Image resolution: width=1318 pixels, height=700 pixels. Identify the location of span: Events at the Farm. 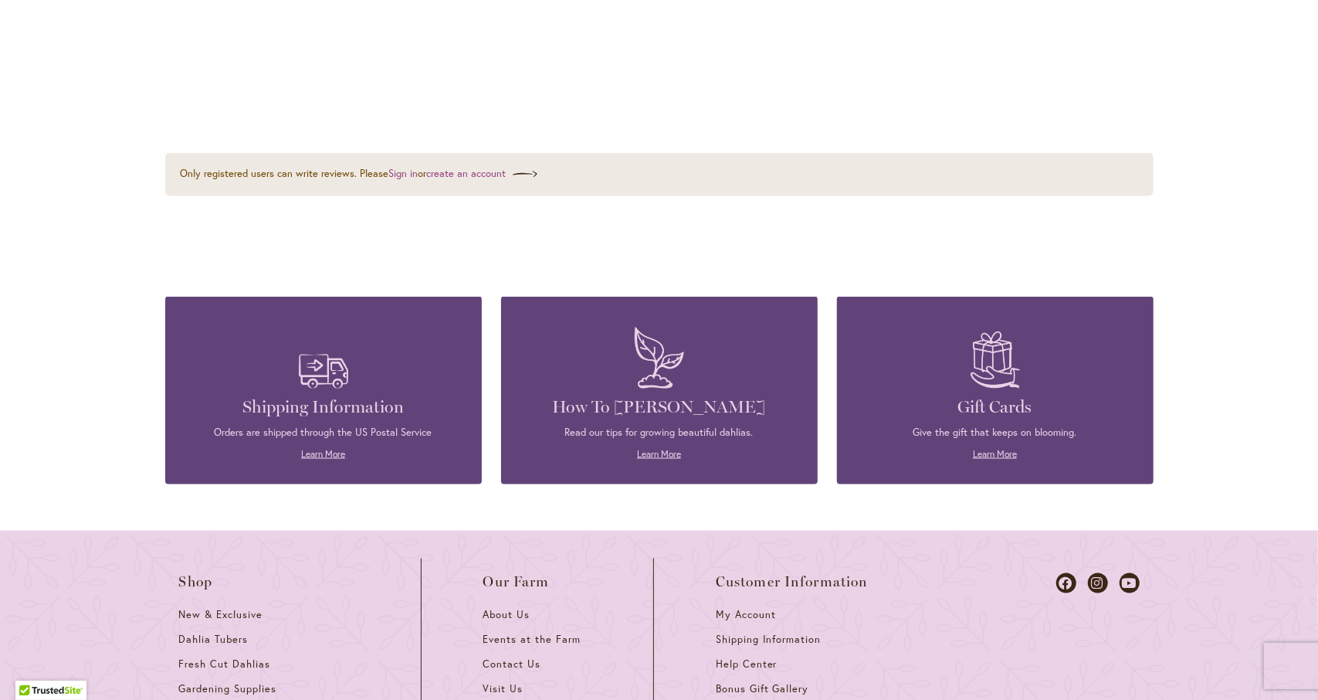
(532, 639).